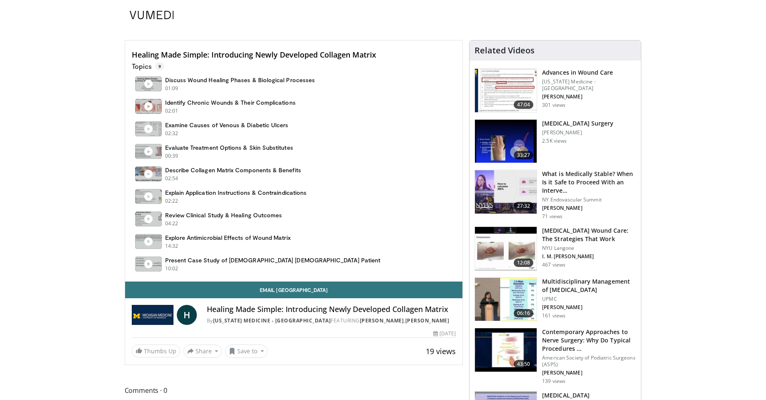 Image resolution: width=766 pixels, height=400 pixels. Describe the element at coordinates (233, 170) in the screenshot. I see `h4: Describe Collagen Matrix Components & Benefits` at that location.